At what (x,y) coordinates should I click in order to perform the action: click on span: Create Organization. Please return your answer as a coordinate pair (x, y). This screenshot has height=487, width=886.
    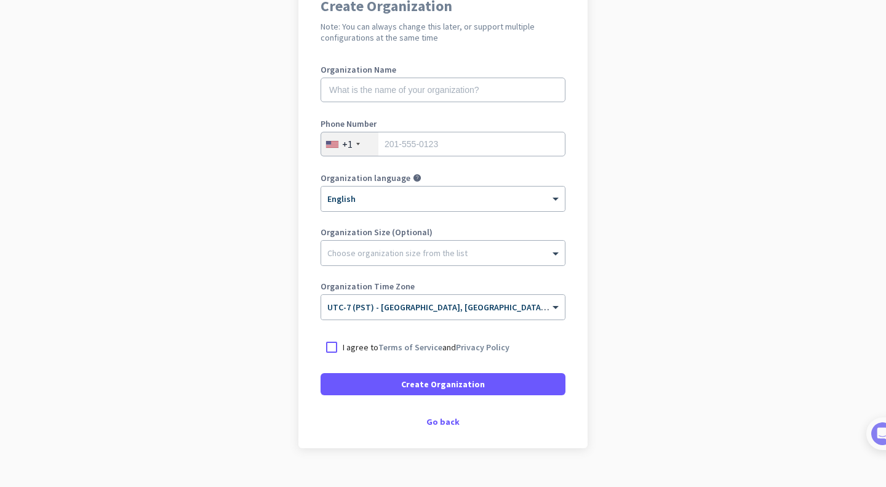
    Looking at the image, I should click on (443, 384).